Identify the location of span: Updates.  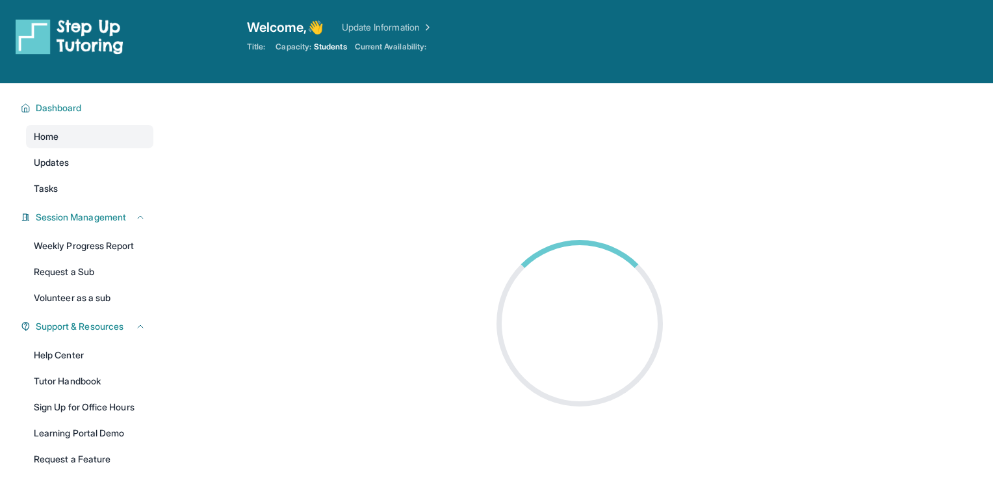
(51, 163).